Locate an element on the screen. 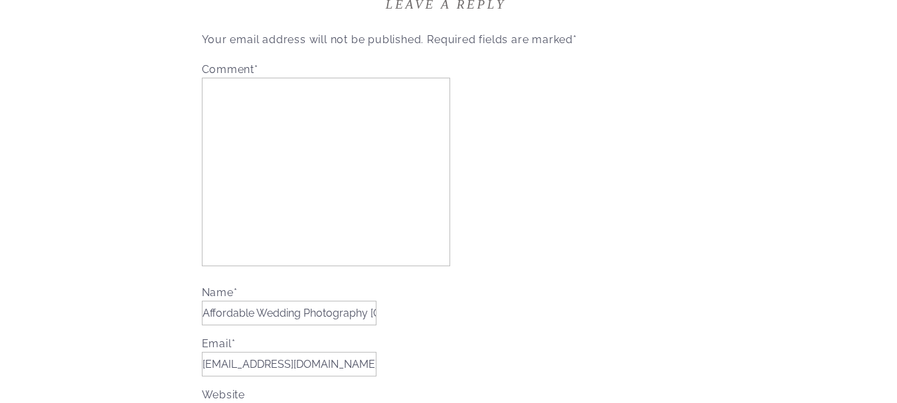 The image size is (897, 403). label: Email is located at coordinates (446, 344).